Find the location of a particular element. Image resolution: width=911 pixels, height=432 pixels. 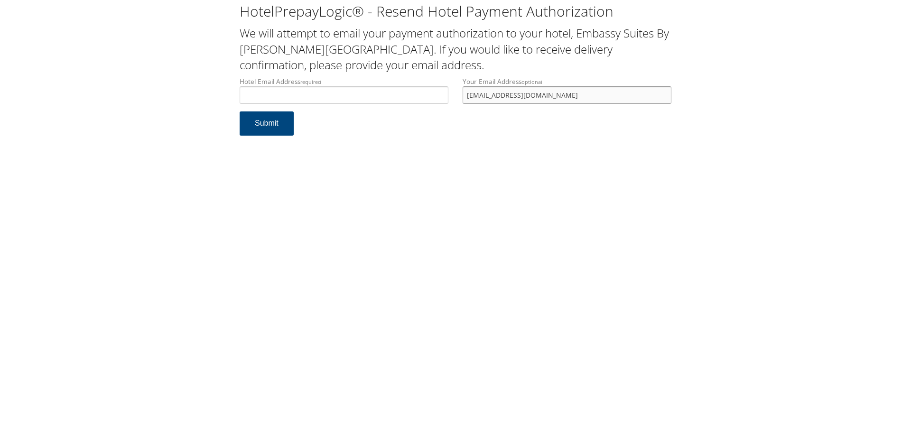

button: Submit is located at coordinates (267, 123).